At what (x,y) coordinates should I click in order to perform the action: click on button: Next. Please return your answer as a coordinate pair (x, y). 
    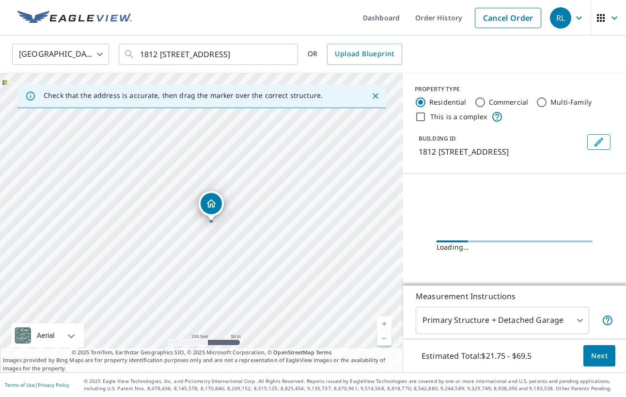
    Looking at the image, I should click on (599, 355).